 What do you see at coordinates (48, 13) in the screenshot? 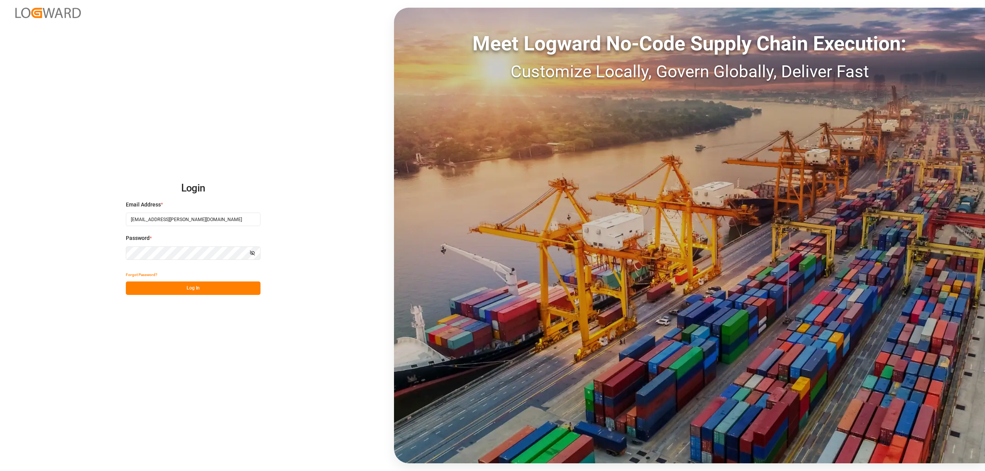
I see `img: Logward_new_orange.png` at bounding box center [48, 13].